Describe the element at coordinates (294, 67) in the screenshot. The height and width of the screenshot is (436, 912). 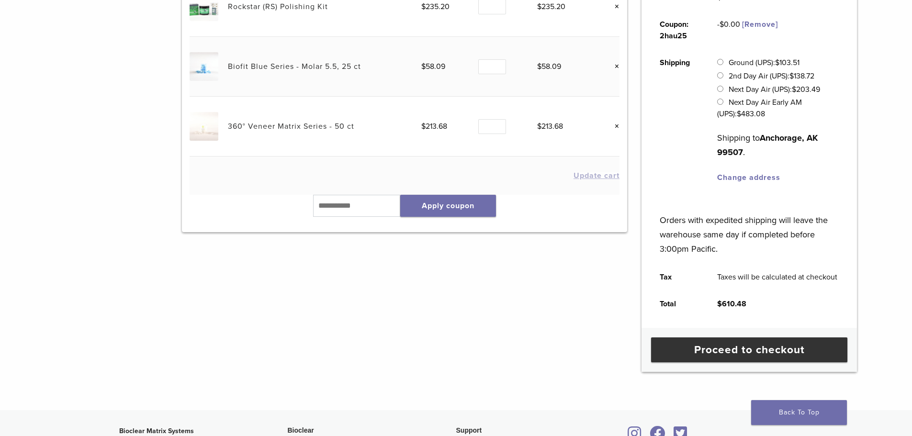
I see `a: Biofit Blue Series - Molar 5.5, 25 ct` at that location.